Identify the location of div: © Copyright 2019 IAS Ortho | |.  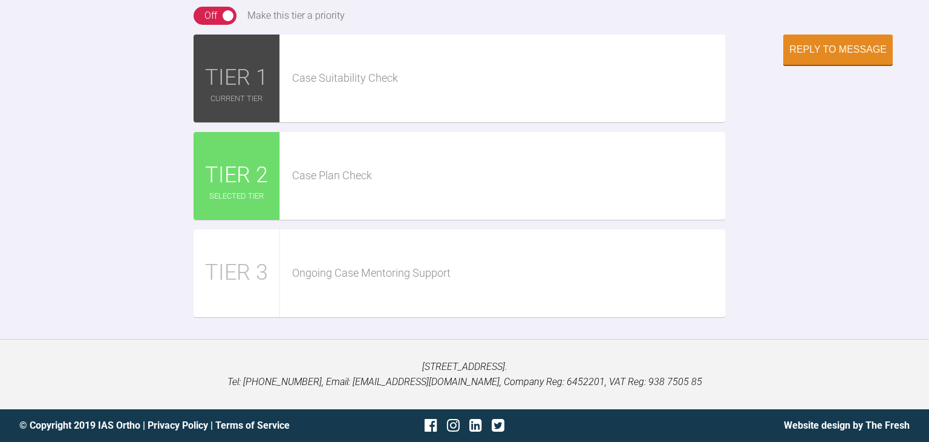
(168, 425).